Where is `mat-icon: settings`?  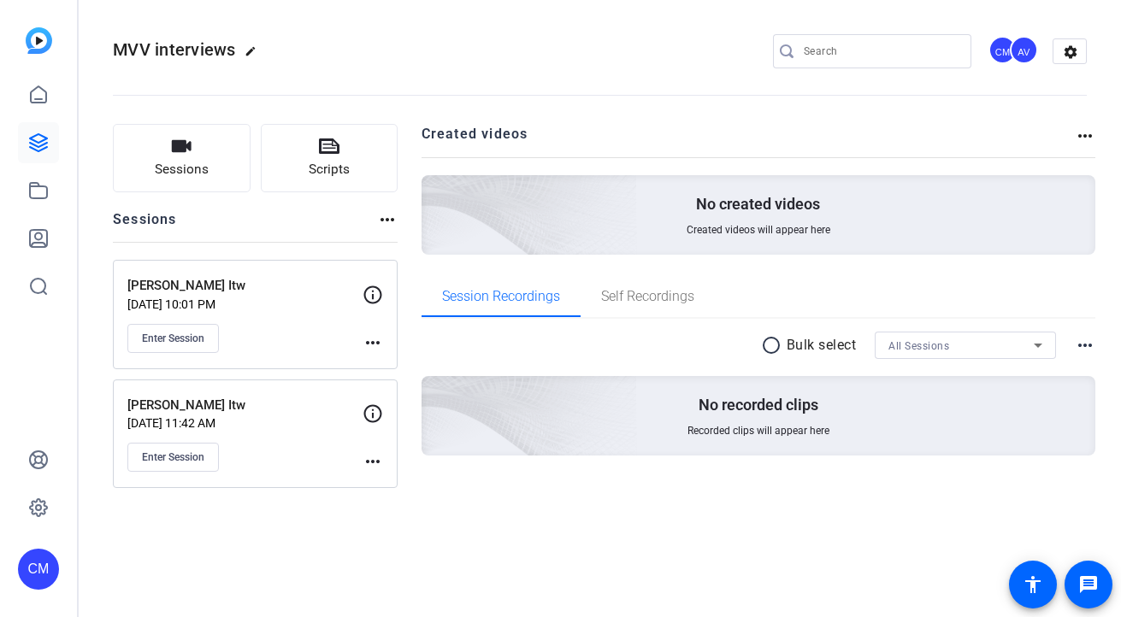 mat-icon: settings is located at coordinates (1070, 52).